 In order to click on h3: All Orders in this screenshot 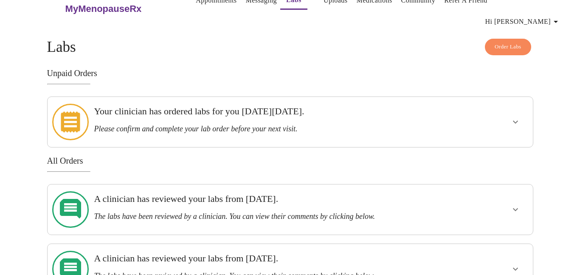, I will do `click(290, 161)`.